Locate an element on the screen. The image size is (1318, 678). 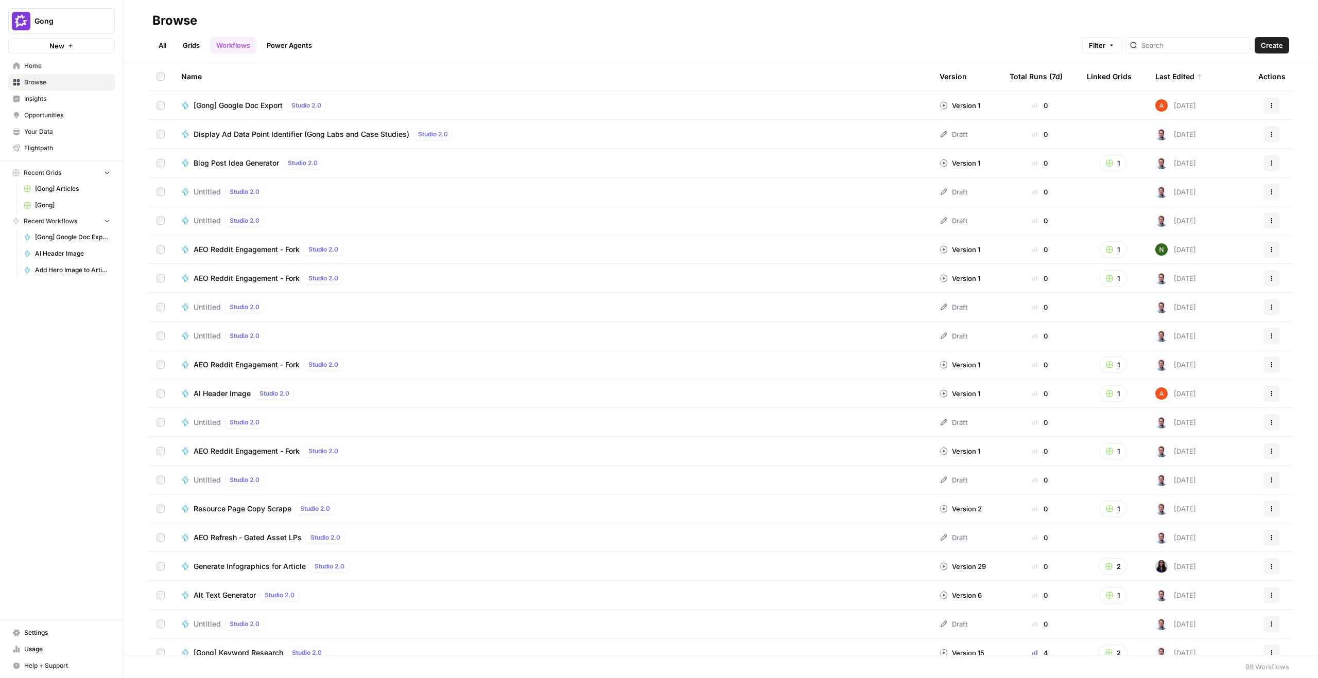
div: Name is located at coordinates (552, 76).